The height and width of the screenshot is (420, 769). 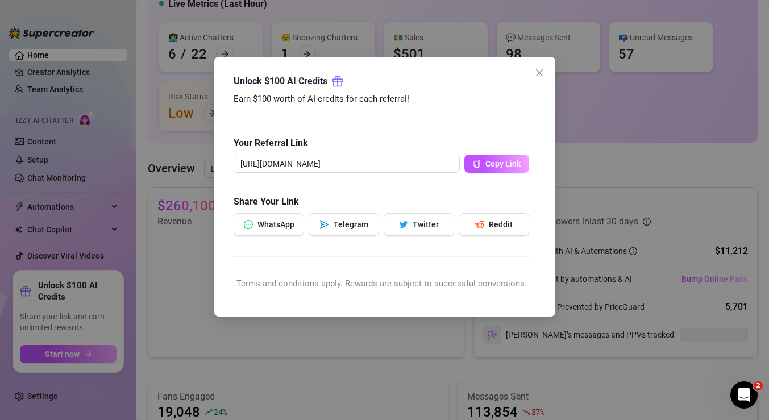 What do you see at coordinates (479, 224) in the screenshot?
I see `span: reddit` at bounding box center [479, 224].